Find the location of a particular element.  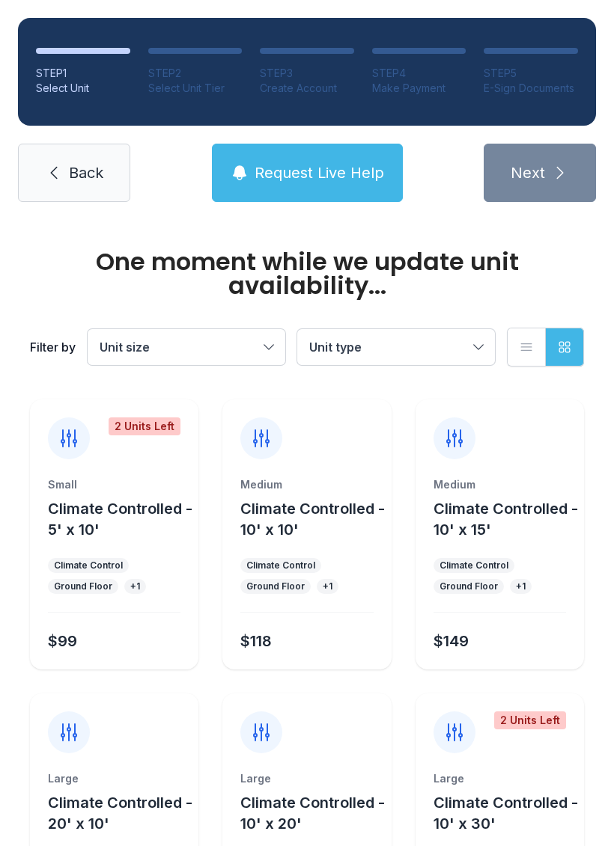

span: Climate Controlled - 10' x 15' is located at coordinates (505, 519).